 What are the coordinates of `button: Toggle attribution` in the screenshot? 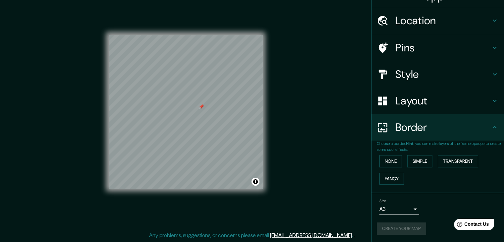 It's located at (255, 182).